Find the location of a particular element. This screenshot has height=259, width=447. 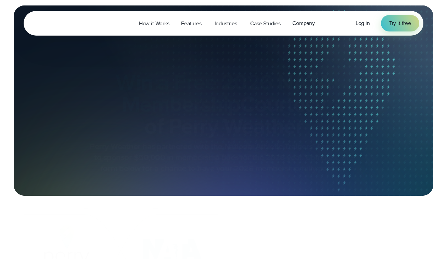

a: Case Studies is located at coordinates (265, 23).